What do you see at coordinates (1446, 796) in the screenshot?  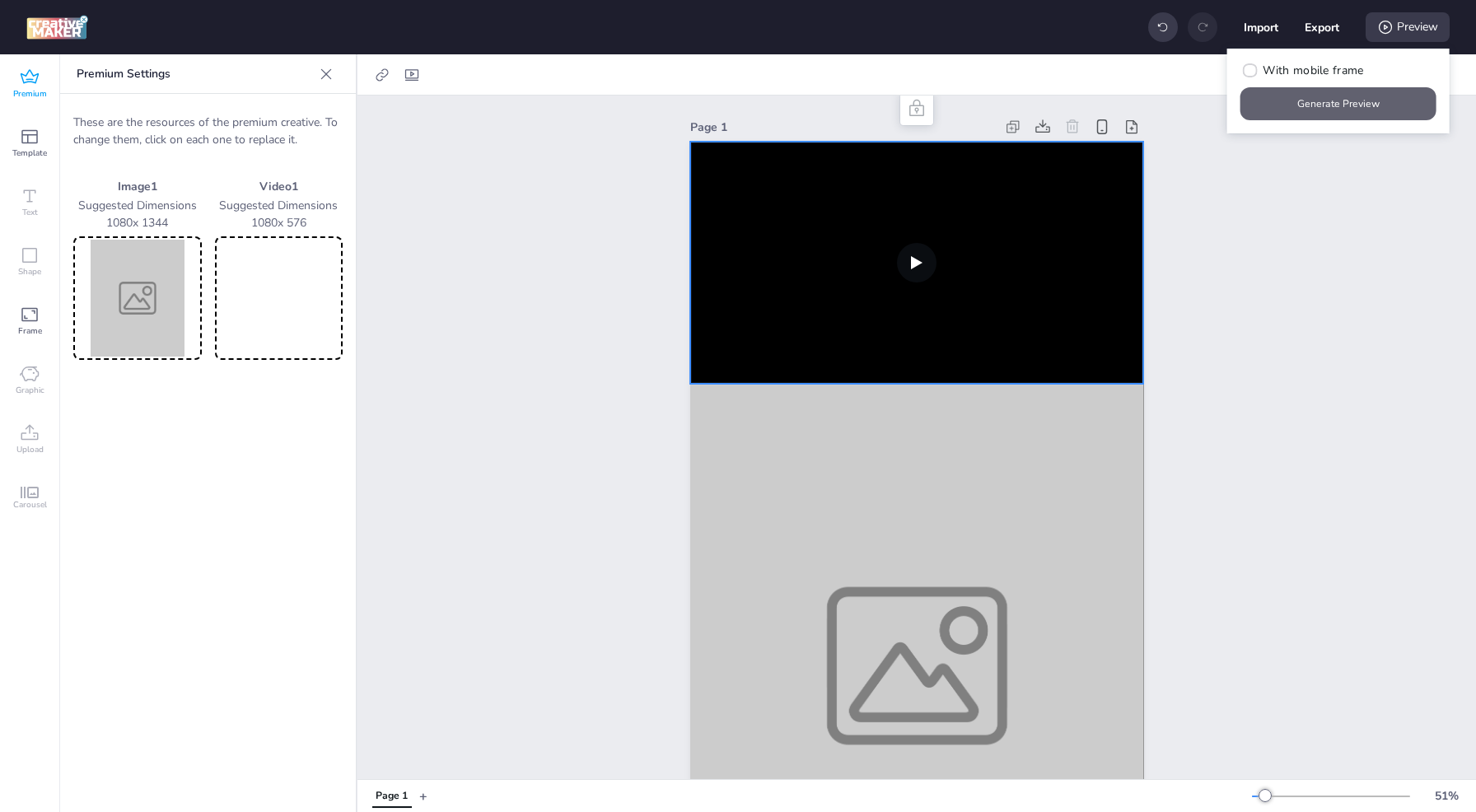 I see `div: 51 %` at bounding box center [1446, 796].